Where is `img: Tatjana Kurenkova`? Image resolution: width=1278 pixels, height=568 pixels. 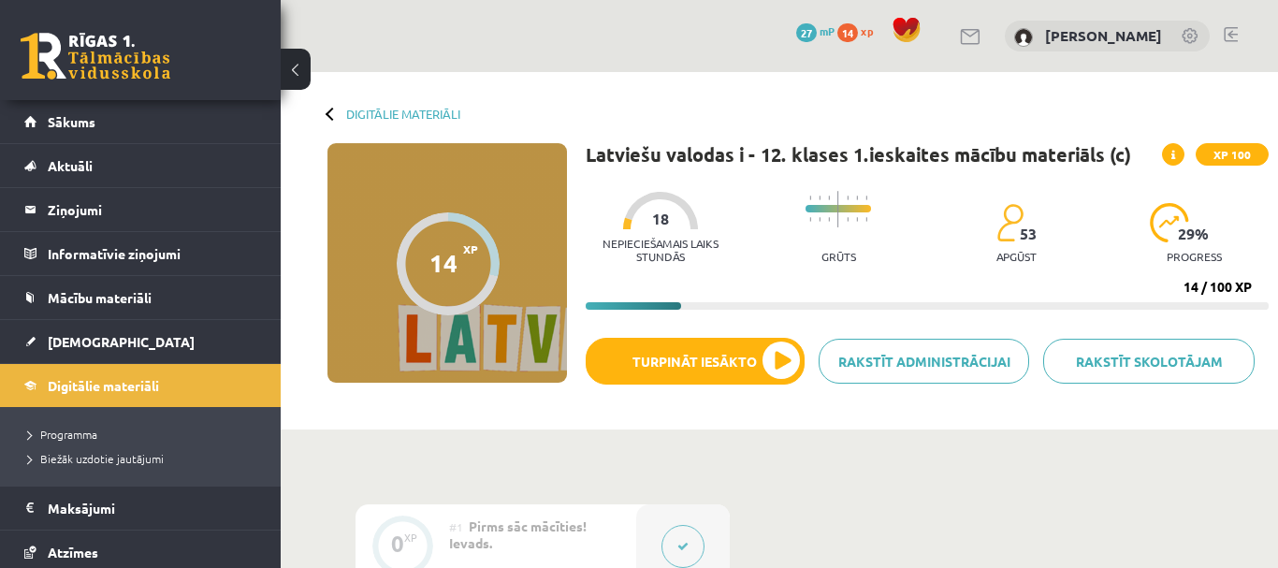 img: Tatjana Kurenkova is located at coordinates (1023, 37).